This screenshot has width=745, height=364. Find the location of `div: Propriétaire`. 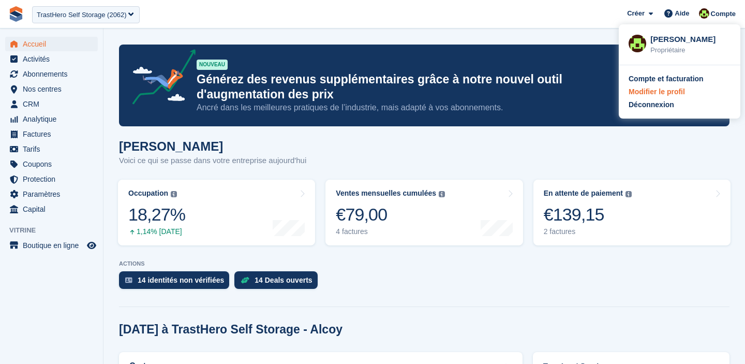

div: Propriétaire is located at coordinates (690, 50).